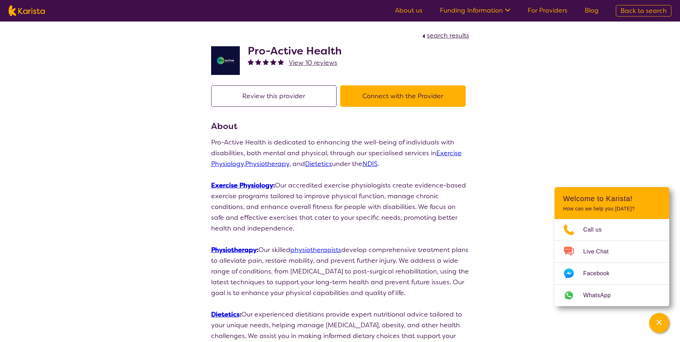 This screenshot has width=680, height=342. What do you see at coordinates (313, 63) in the screenshot?
I see `span: View 10 reviews` at bounding box center [313, 63].